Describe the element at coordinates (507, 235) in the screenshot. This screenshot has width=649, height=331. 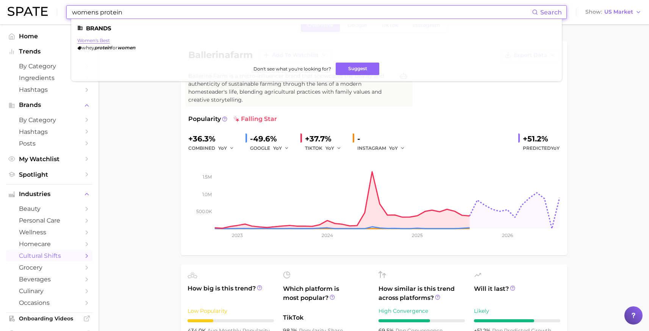
I see `tspan: 2026` at that location.